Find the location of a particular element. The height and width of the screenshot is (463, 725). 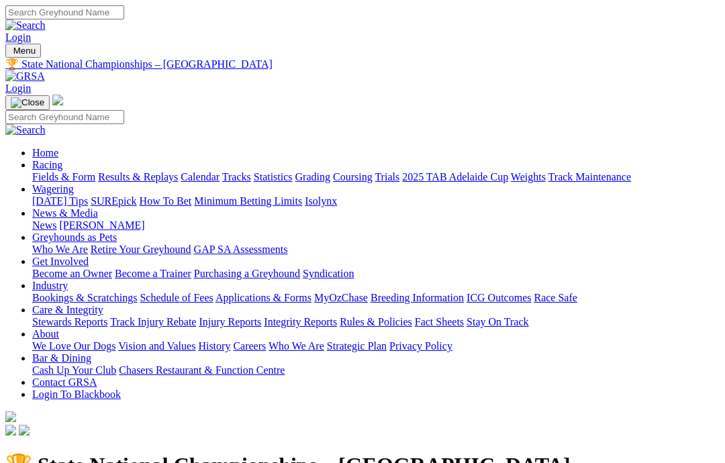

a: MyOzChase is located at coordinates (341, 297).